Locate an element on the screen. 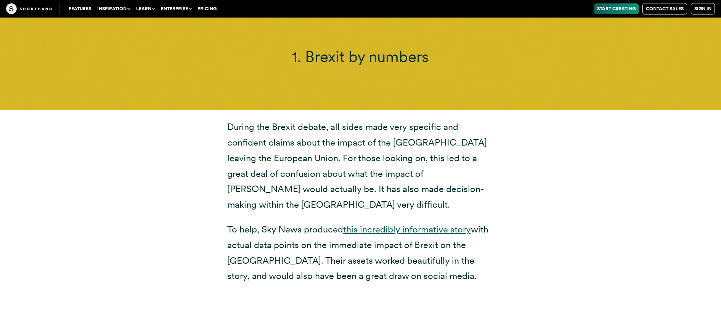 The width and height of the screenshot is (721, 322). button: Inspiration is located at coordinates (114, 9).